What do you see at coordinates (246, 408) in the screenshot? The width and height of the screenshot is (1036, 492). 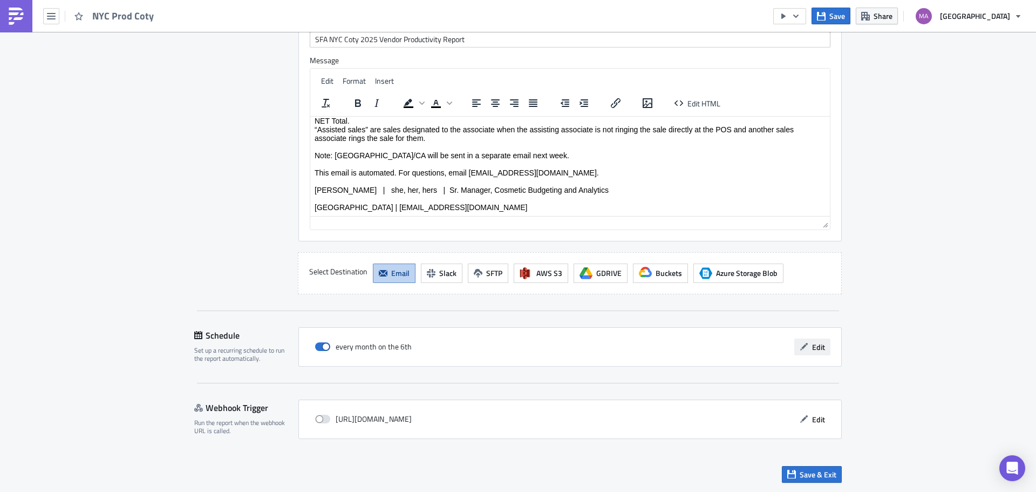 I see `div: Webhook Trigger` at bounding box center [246, 408].